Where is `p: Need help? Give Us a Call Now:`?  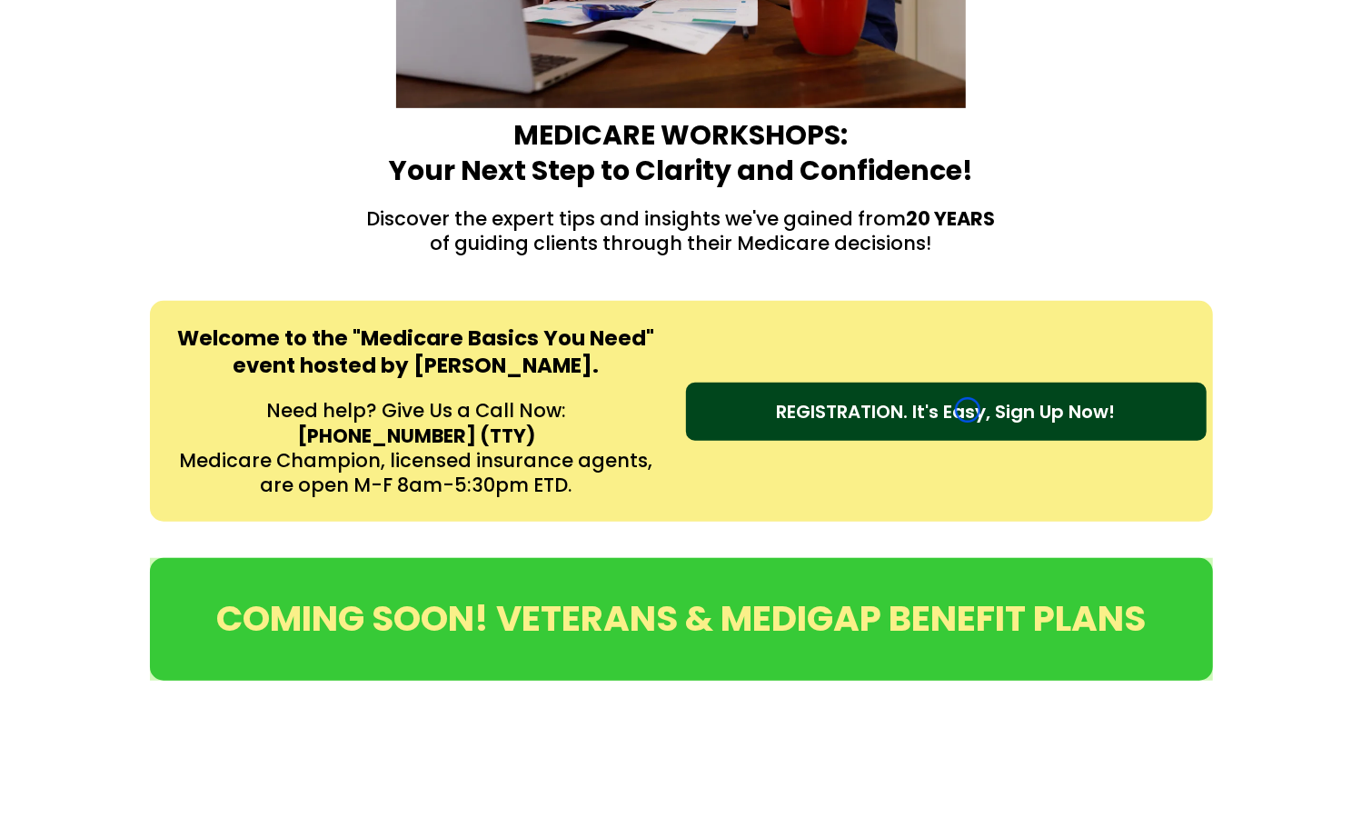
p: Need help? Give Us a Call Now: is located at coordinates (416, 410).